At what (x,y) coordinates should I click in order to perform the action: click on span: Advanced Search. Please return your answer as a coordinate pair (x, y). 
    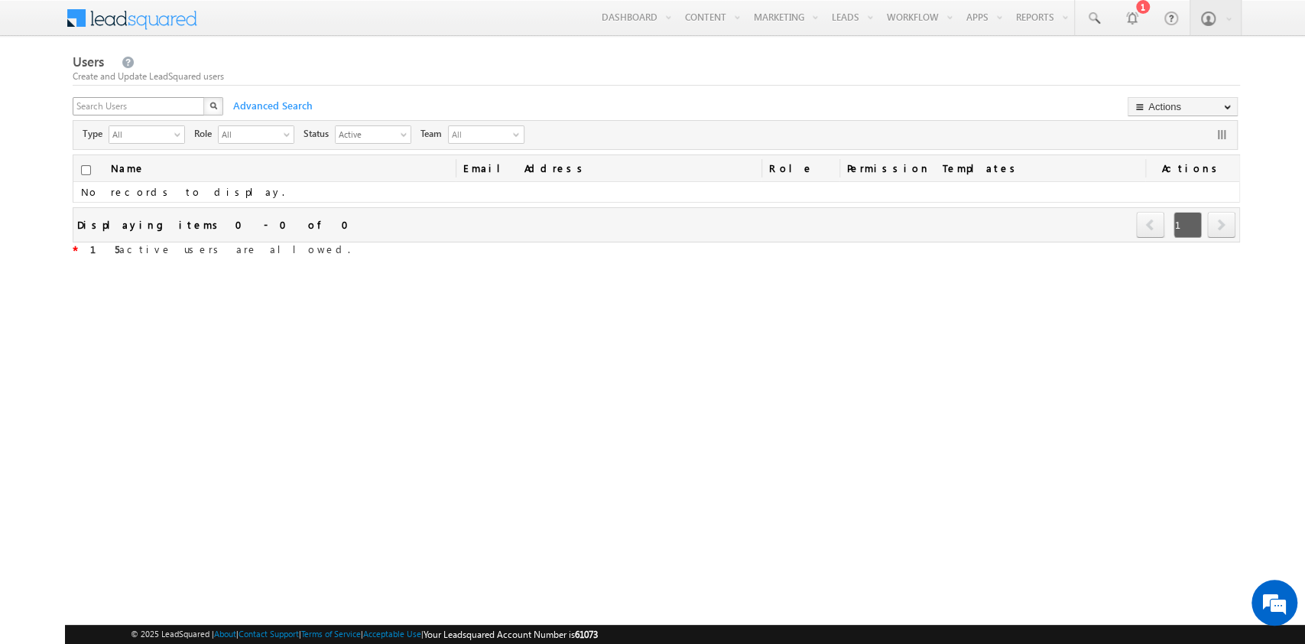
    Looking at the image, I should click on (271, 106).